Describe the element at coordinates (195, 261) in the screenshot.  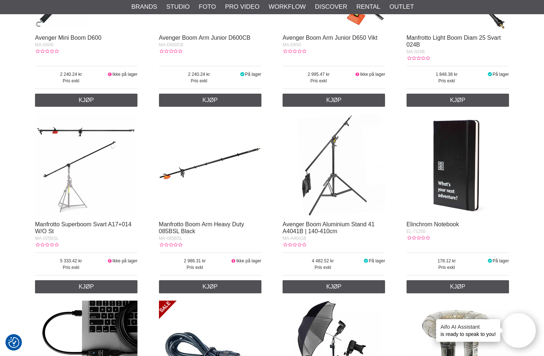
I see `span: 2 986.31` at that location.